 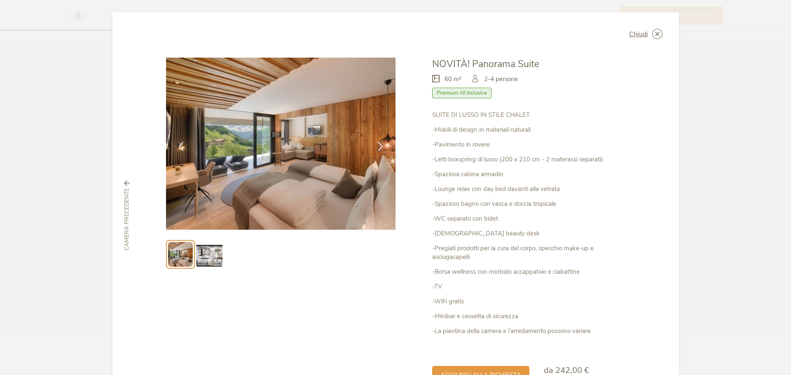 I want to click on p: -Spaziosa cabina armadio, so click(x=528, y=174).